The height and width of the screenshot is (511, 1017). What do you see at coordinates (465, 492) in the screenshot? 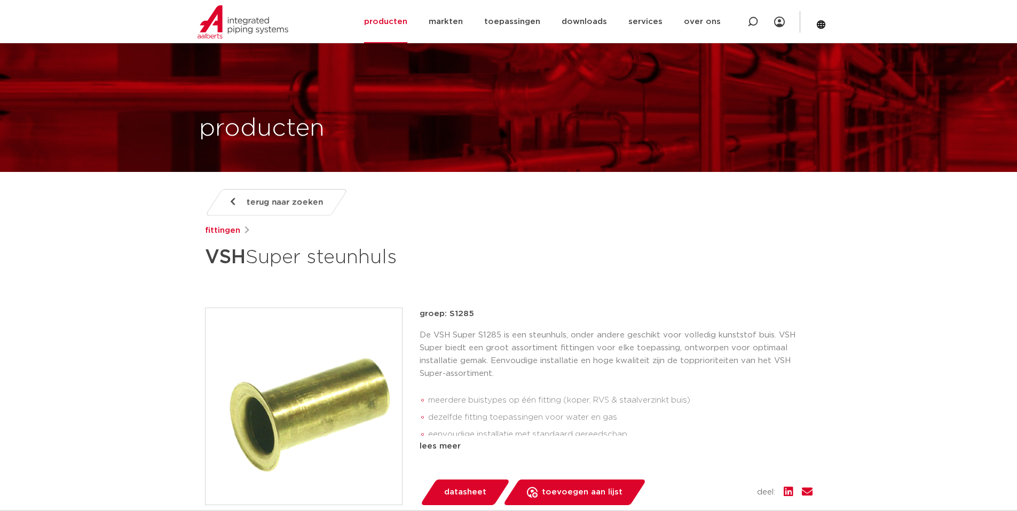
I see `a: datasheet` at bounding box center [465, 492].